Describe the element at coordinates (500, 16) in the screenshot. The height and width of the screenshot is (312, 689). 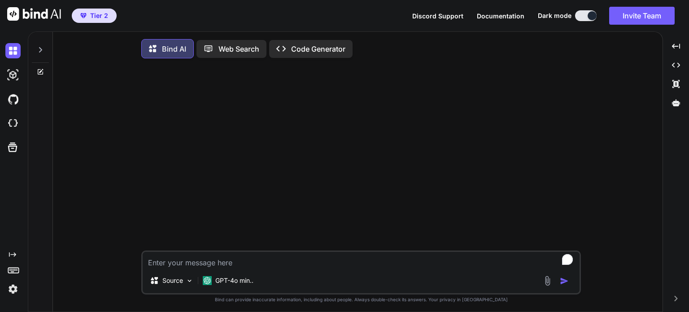
I see `button: Documentation` at that location.